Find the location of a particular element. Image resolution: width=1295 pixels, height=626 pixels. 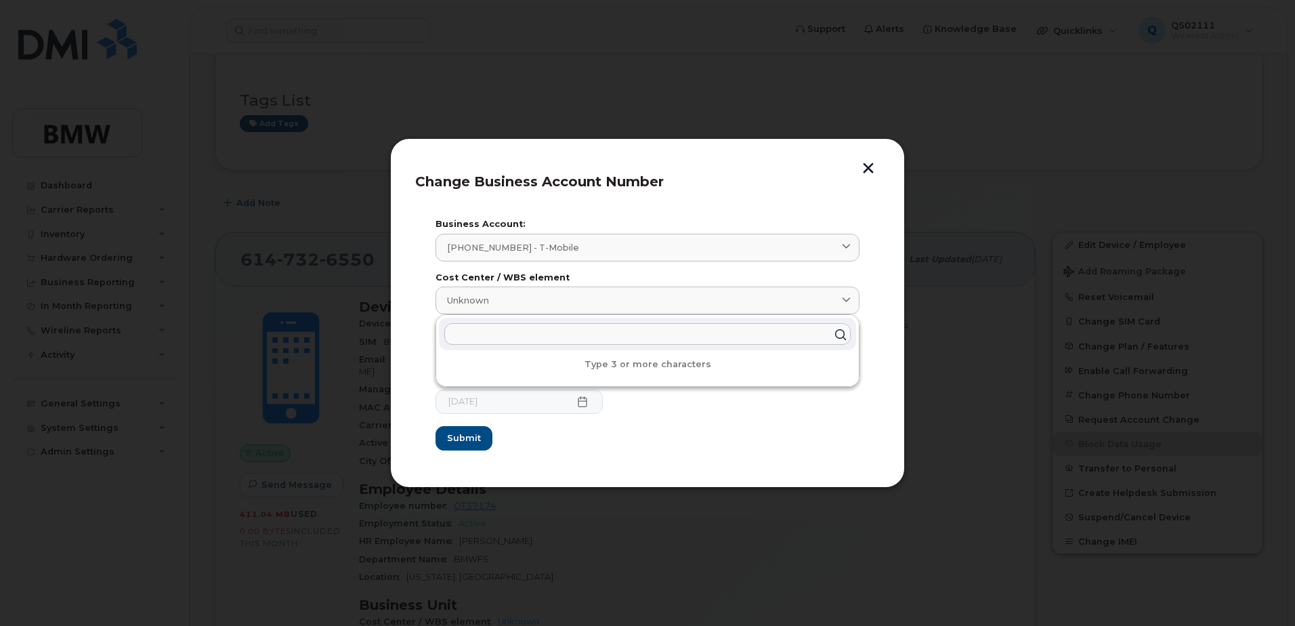

label: Cost Center / WBS element is located at coordinates (647, 278).